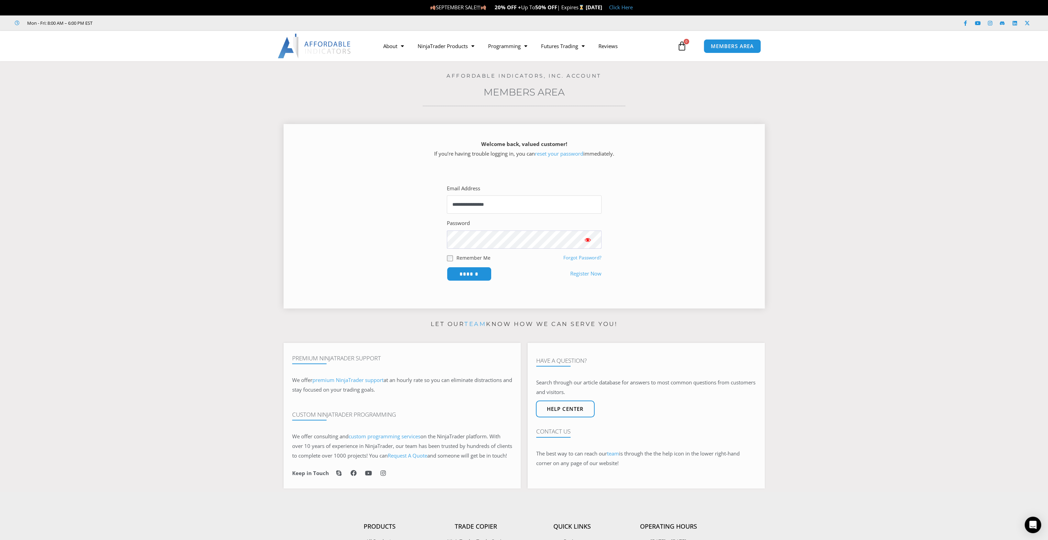 This screenshot has height=540, width=1048. What do you see at coordinates (646, 361) in the screenshot?
I see `h4: Have A Question?` at bounding box center [646, 361].